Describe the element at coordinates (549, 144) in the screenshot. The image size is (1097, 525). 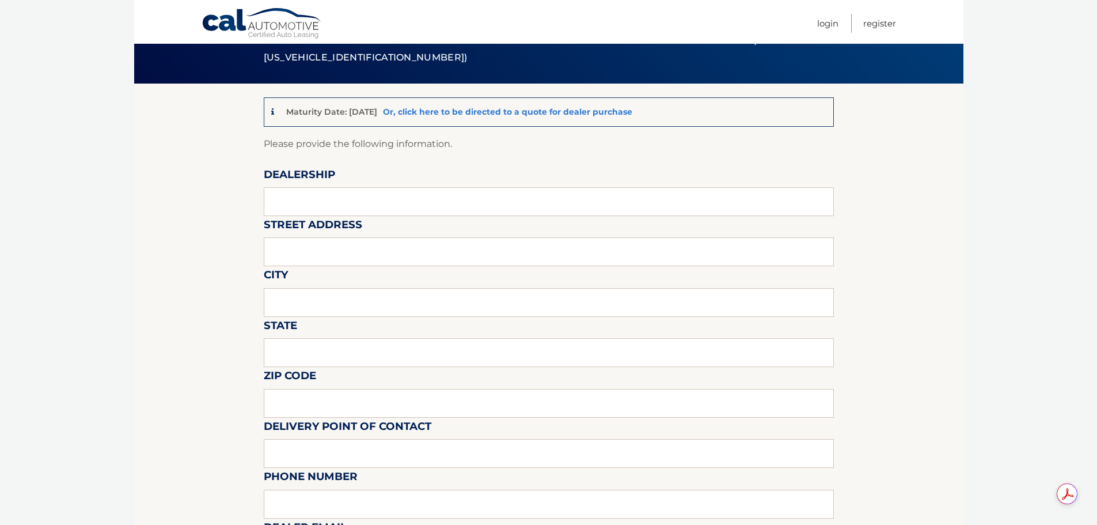
I see `p: Please provide the following information.` at that location.